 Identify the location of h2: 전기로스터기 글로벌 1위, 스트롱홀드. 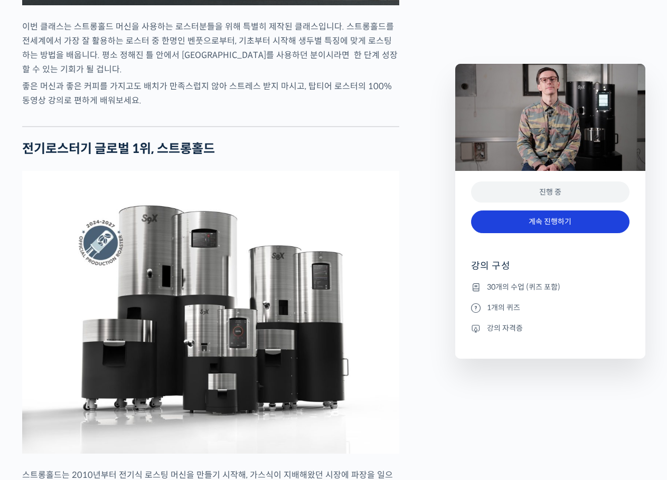
(211, 149).